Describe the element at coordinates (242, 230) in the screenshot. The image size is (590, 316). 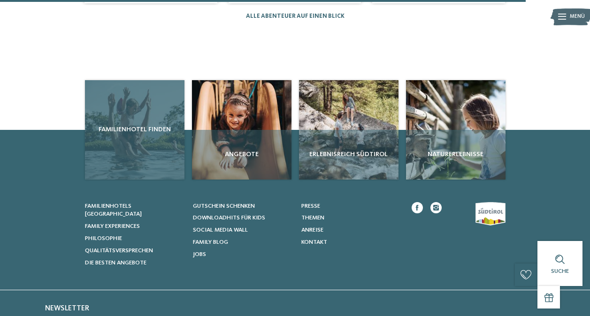
I see `a: Social Media Wall` at that location.